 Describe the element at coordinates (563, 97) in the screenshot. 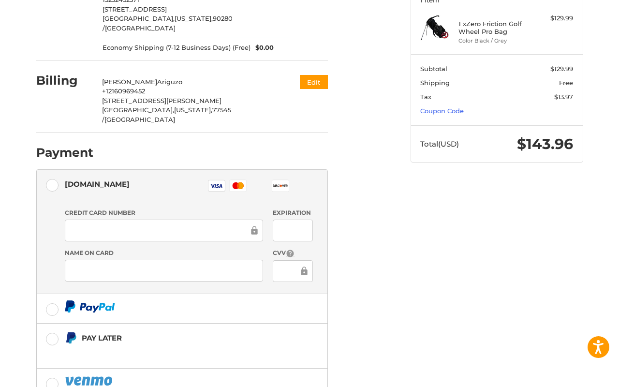

I see `span: $13.97` at that location.